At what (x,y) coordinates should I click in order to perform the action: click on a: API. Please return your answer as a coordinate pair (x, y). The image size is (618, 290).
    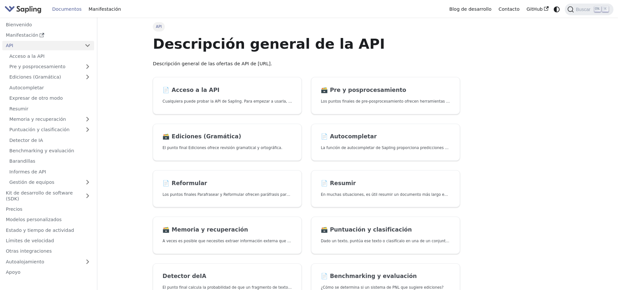
    Looking at the image, I should click on (41, 45).